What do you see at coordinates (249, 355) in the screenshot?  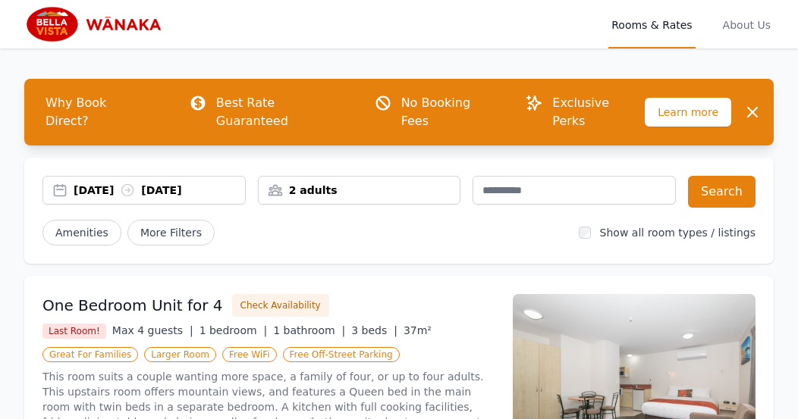 I see `span: Free WiFi` at bounding box center [249, 355].